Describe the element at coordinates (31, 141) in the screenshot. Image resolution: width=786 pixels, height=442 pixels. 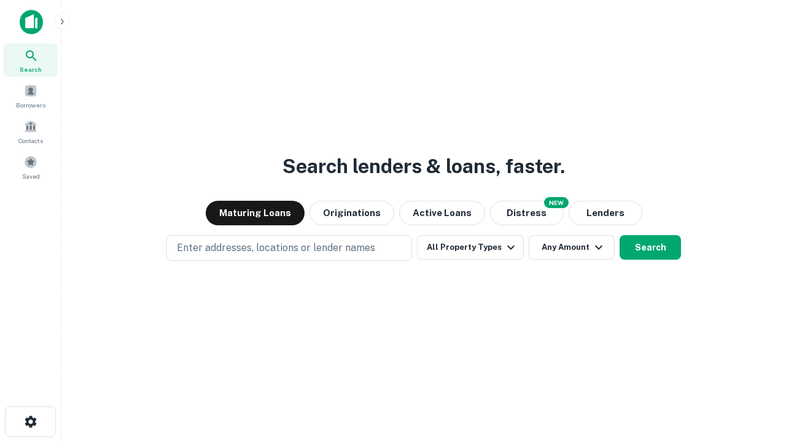
I see `span: Contacts` at that location.